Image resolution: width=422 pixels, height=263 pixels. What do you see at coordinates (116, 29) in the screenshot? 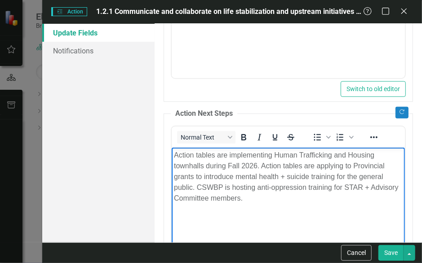
I see `p: Action tables are implementing Human Trafficking and Housing townhalls during Fall 2026. Action t...` at bounding box center [116, 29].